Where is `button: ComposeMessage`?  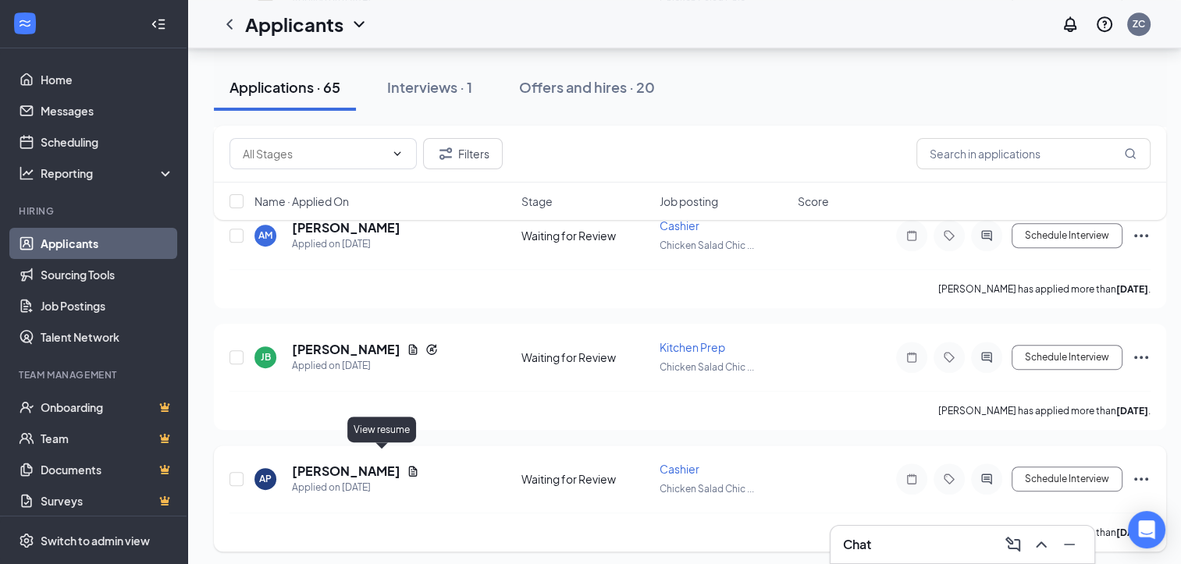 button: ComposeMessage is located at coordinates (1013, 545).